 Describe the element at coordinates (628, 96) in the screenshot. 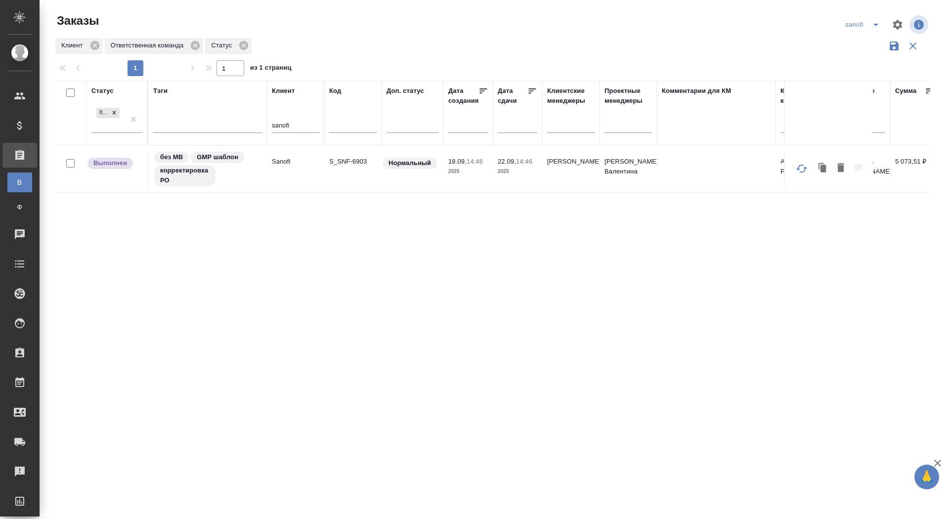

I see `div: Проектные менеджеры` at that location.